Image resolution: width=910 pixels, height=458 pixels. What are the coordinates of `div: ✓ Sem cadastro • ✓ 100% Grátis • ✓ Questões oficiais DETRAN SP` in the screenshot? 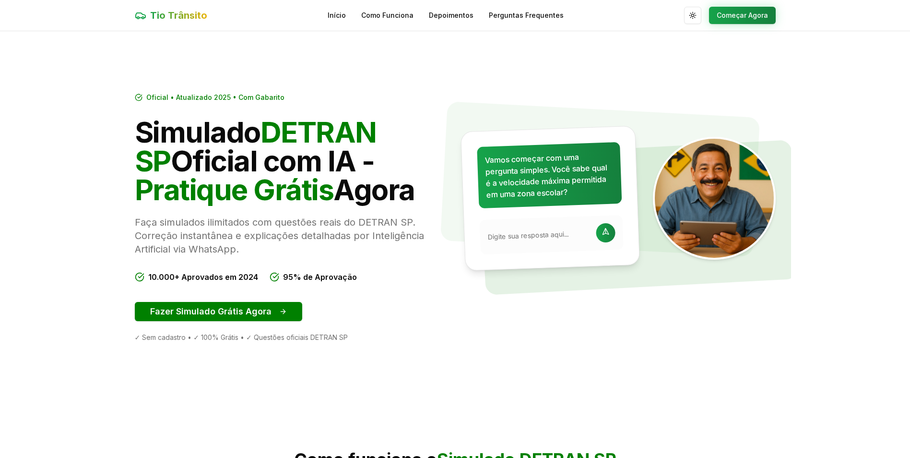 It's located at (291, 337).